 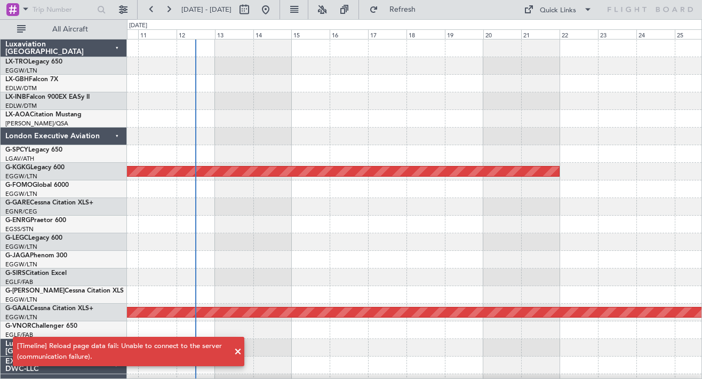 What do you see at coordinates (17, 80) in the screenshot?
I see `span: LX-GBH` at bounding box center [17, 80].